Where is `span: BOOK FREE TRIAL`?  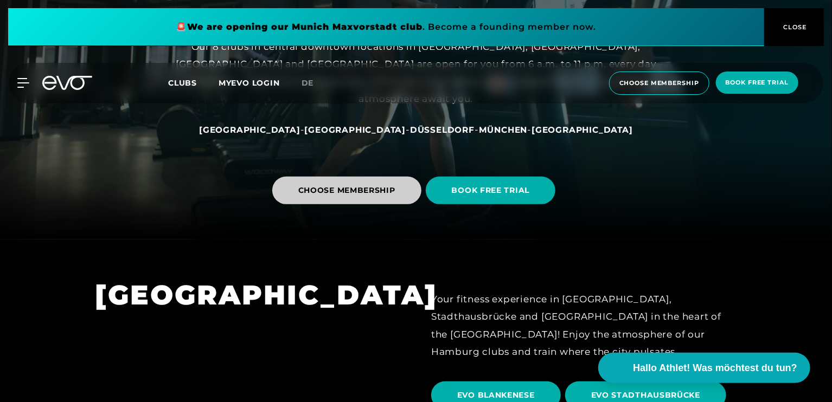 span: BOOK FREE TRIAL is located at coordinates (491, 190).